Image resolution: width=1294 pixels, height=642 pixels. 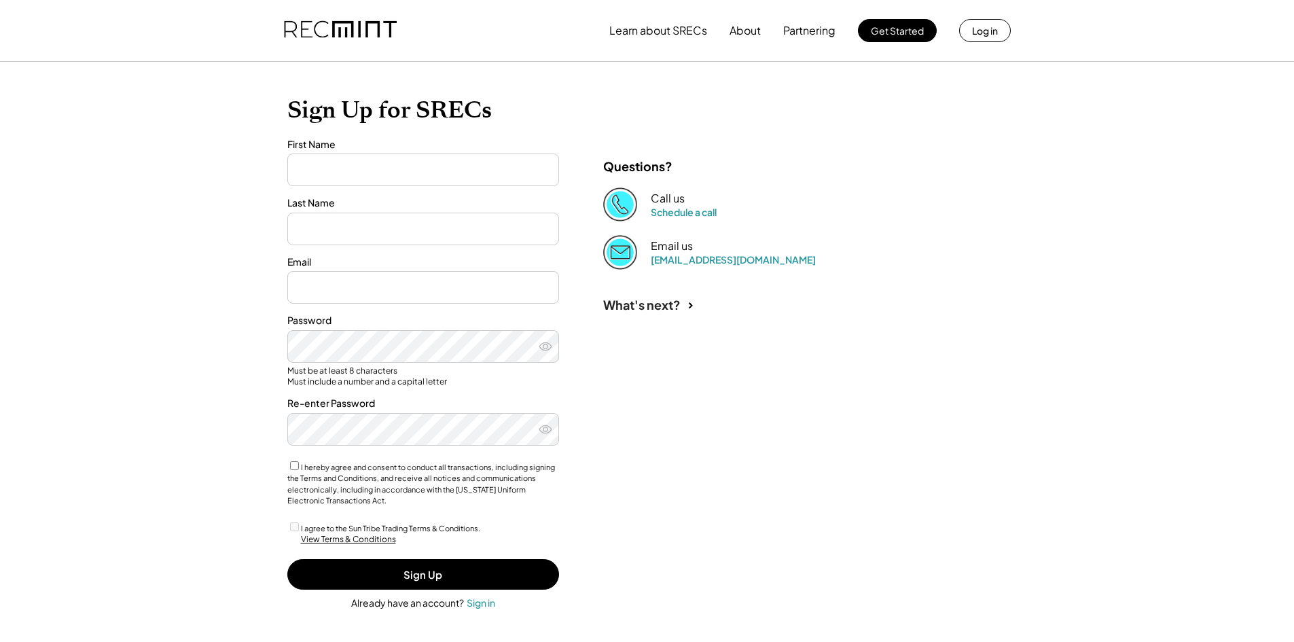 I want to click on div: Call us, so click(x=668, y=198).